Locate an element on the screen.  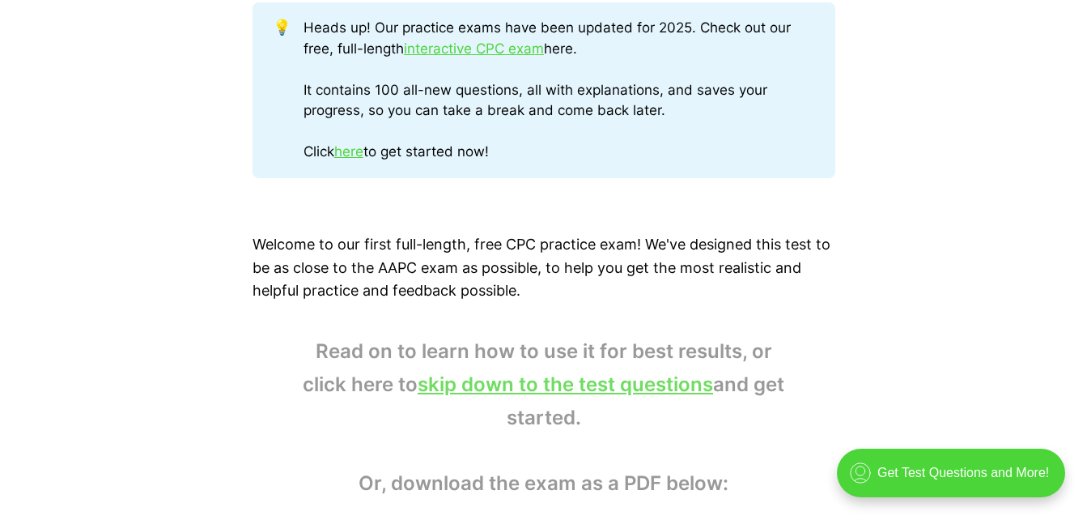
blockquote: Read on to learn how to use it for best results, or click here to and get started. Or, download t... is located at coordinates (544, 418).